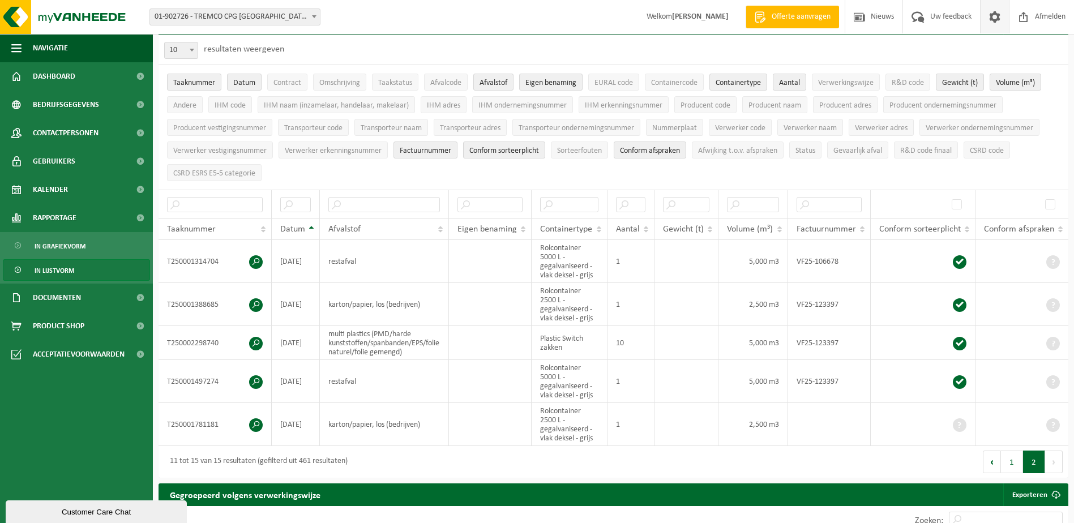 This screenshot has height=523, width=1074. Describe the element at coordinates (425, 150) in the screenshot. I see `button: FactuurnummerFactuurnummer: Activate to sort` at that location.